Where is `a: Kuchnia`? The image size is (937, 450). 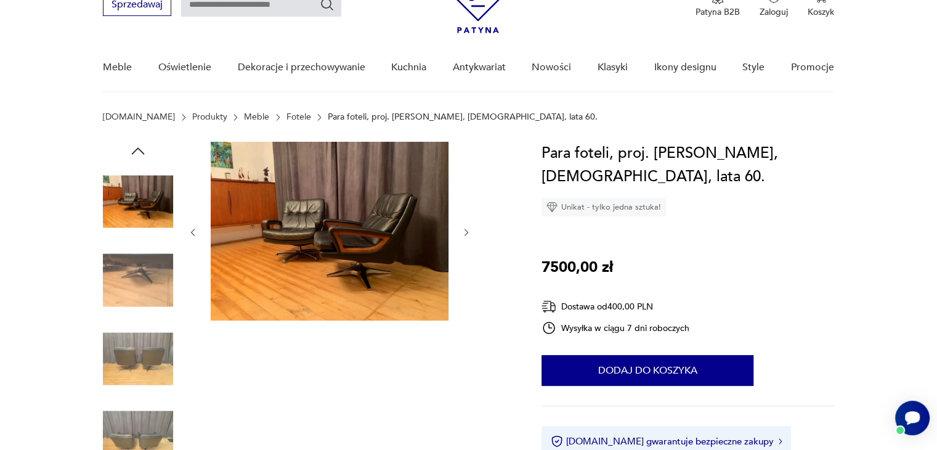 a: Kuchnia is located at coordinates (408, 67).